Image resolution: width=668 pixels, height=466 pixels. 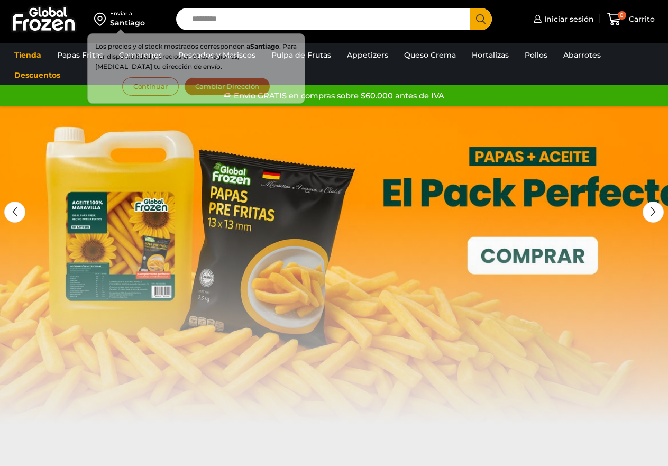 What do you see at coordinates (196, 57) in the screenshot?
I see `p: Los precios y el stock mostrados corresponden a . Para ver disponibilidad y precios en otras regi...` at bounding box center [196, 57].